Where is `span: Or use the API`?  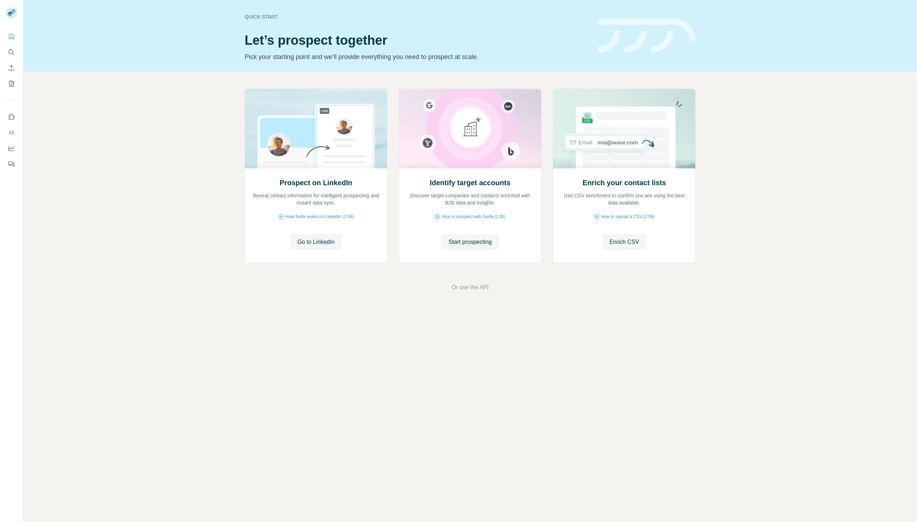 span: Or use the API is located at coordinates (470, 288).